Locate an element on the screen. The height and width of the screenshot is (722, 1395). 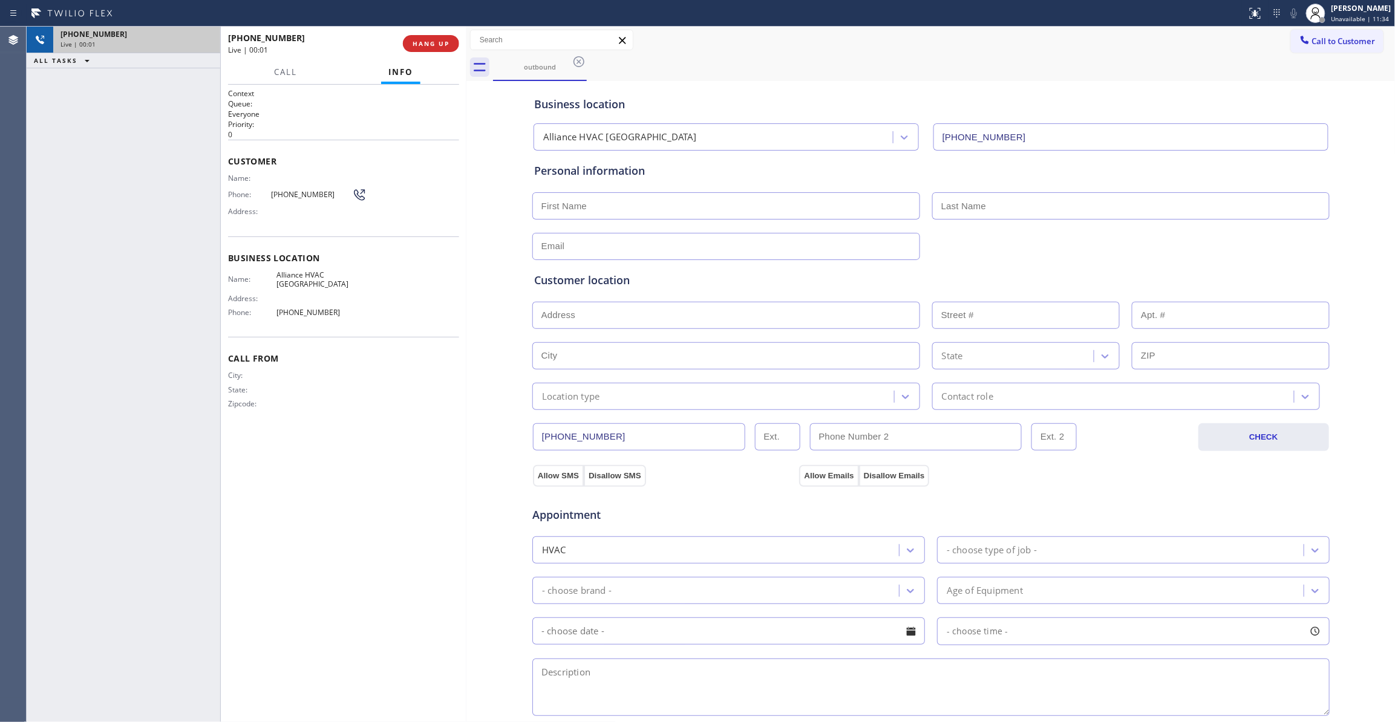
input: ZIP is located at coordinates (1230, 356).